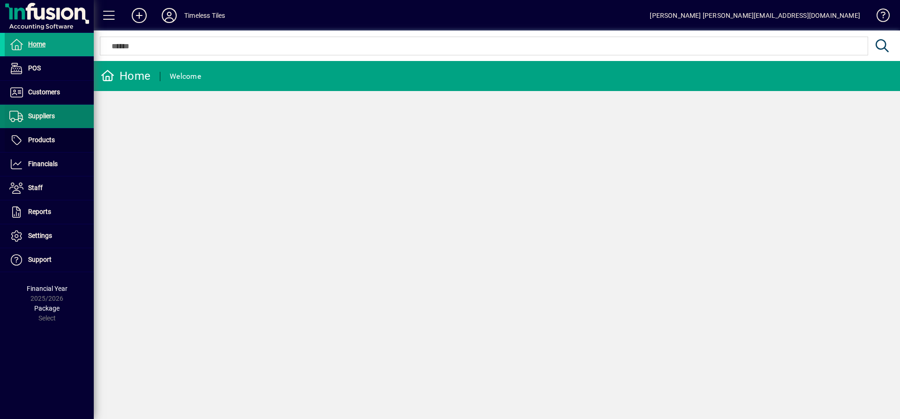 Image resolution: width=900 pixels, height=419 pixels. What do you see at coordinates (40, 259) in the screenshot?
I see `span: Support` at bounding box center [40, 259].